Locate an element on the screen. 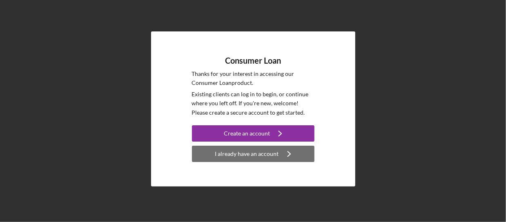  button: I already have an account is located at coordinates (253, 154).